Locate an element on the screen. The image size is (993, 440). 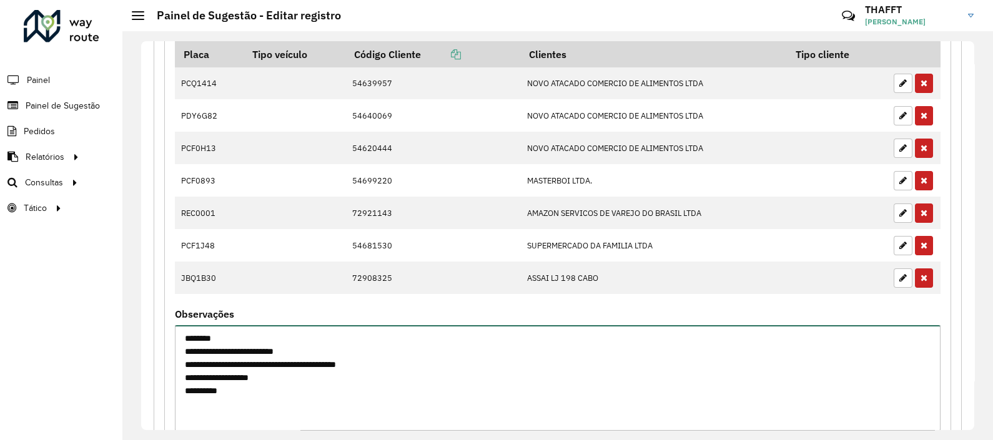
h2: Painel de Sugestão - Editar registro is located at coordinates (242, 16).